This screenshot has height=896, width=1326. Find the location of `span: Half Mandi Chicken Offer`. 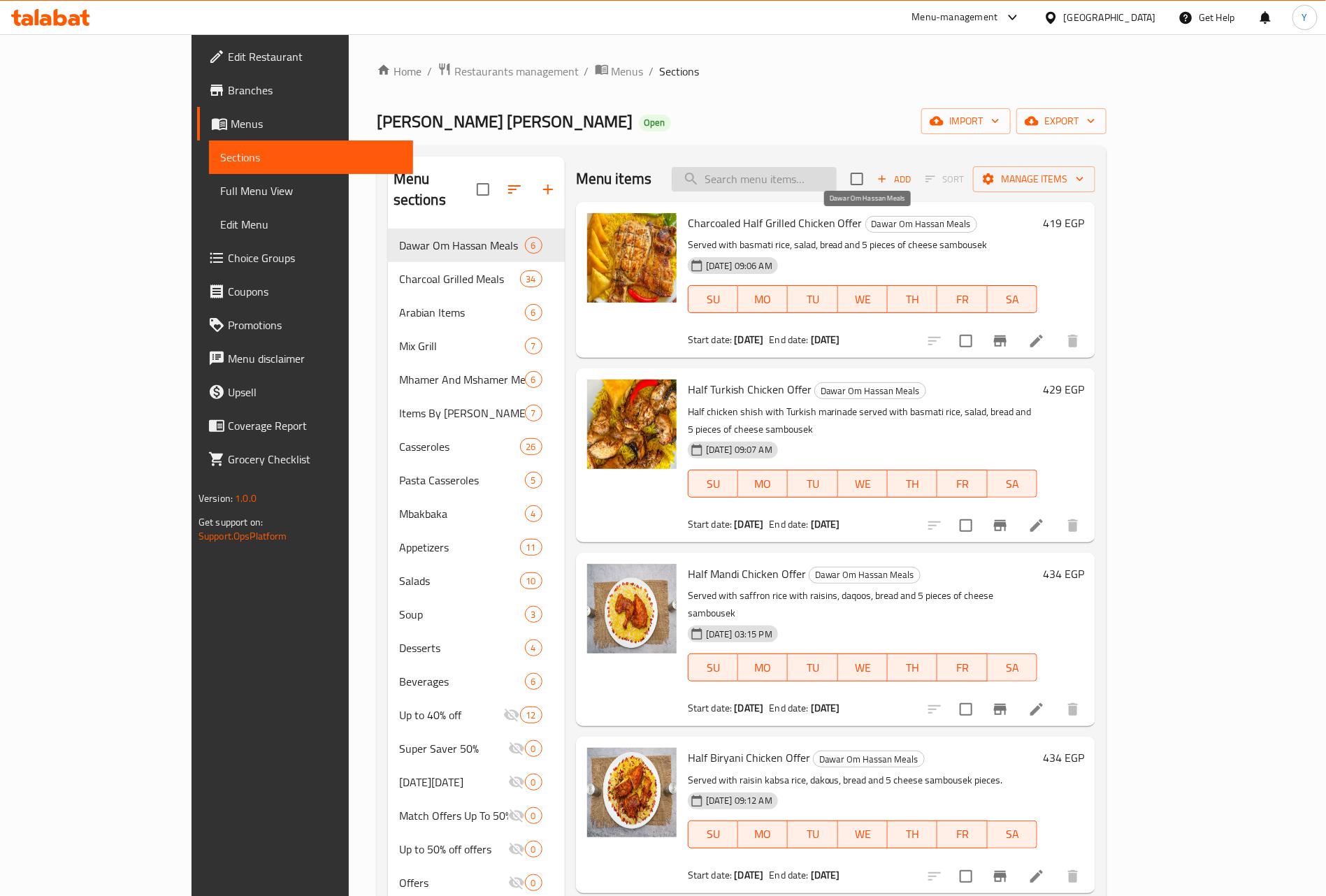

span: Half Mandi Chicken Offer is located at coordinates (746, 573).